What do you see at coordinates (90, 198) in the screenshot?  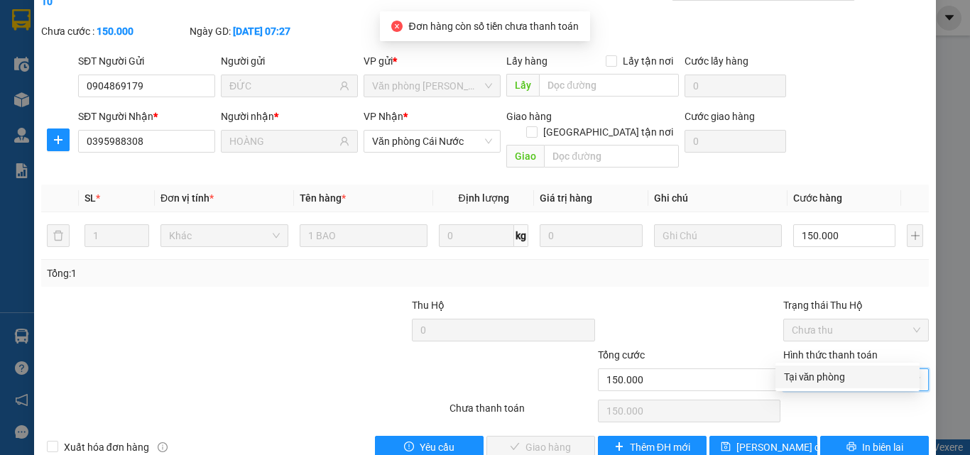 I see `span: SL` at bounding box center [90, 198].